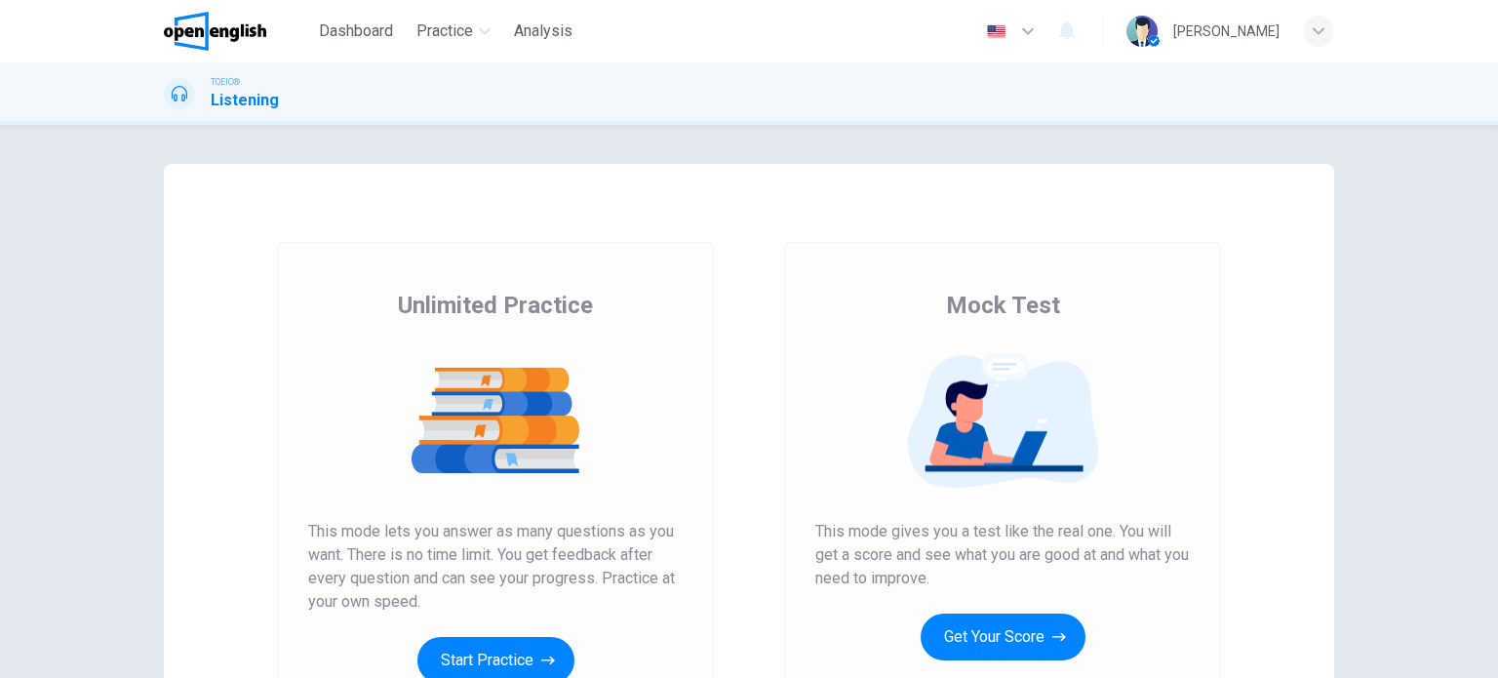 The height and width of the screenshot is (678, 1498). What do you see at coordinates (543, 31) in the screenshot?
I see `span: Analysis` at bounding box center [543, 31].